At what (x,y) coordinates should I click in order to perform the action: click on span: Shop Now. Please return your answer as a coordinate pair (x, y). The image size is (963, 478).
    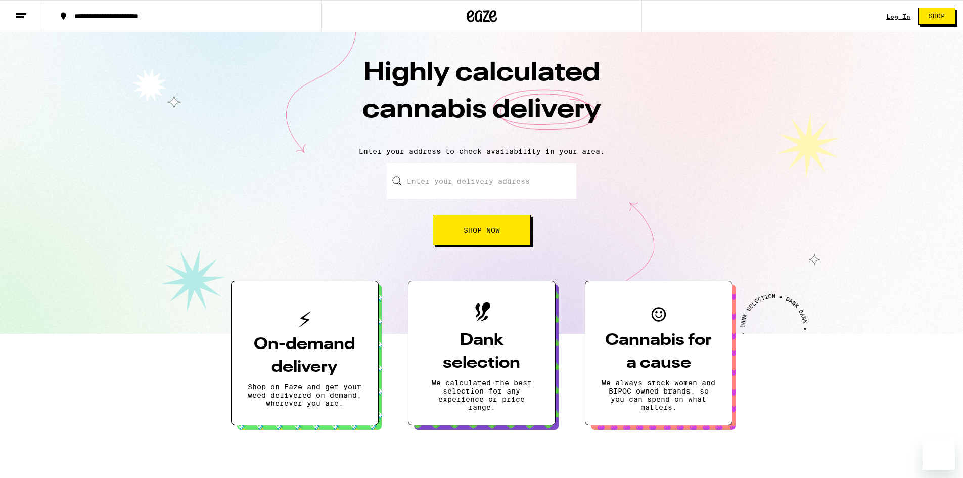
    Looking at the image, I should click on (482, 230).